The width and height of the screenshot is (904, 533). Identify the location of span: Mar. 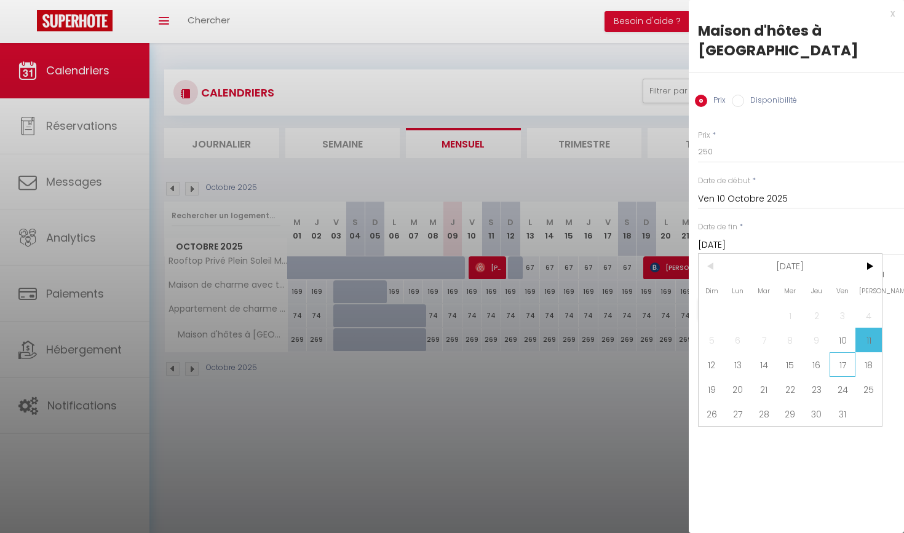
(764, 291).